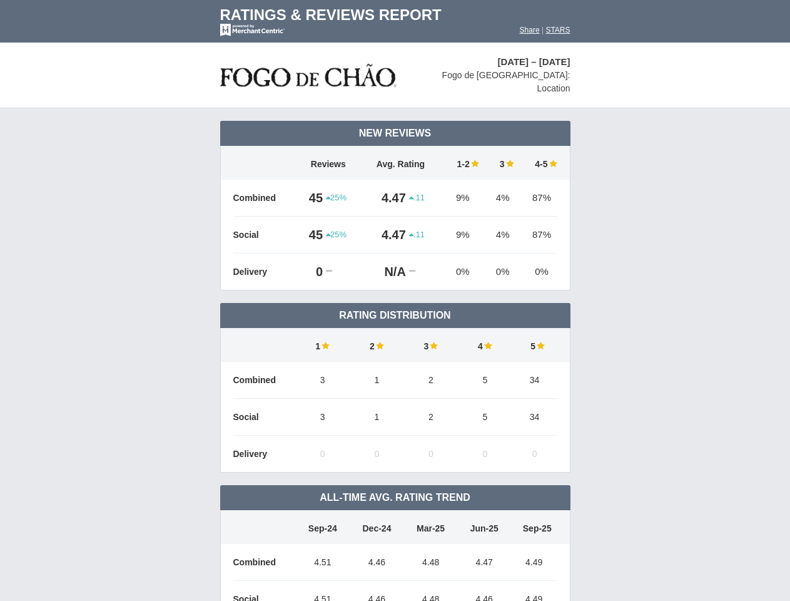 The image size is (790, 601). Describe the element at coordinates (323, 527) in the screenshot. I see `td: Sep-24` at that location.